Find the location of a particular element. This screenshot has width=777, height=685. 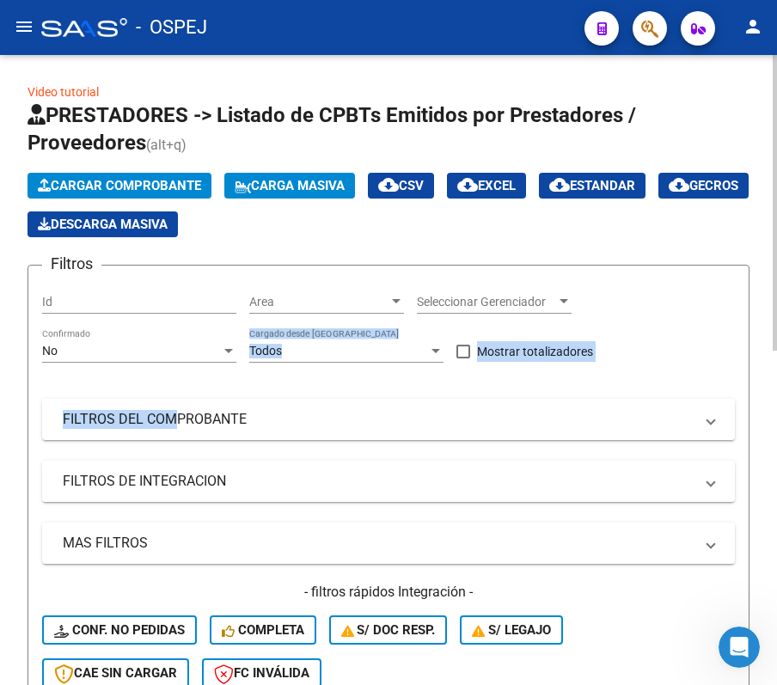

span: Todos is located at coordinates (266, 351).